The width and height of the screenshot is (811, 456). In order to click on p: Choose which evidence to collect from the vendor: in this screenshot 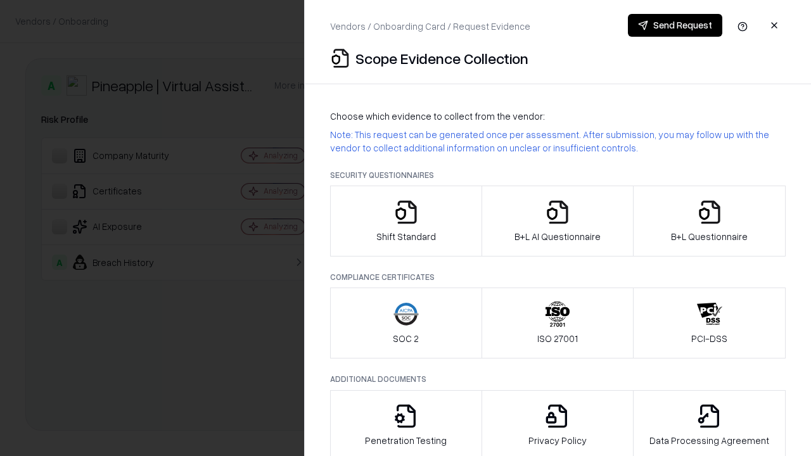, I will do `click(557, 116)`.